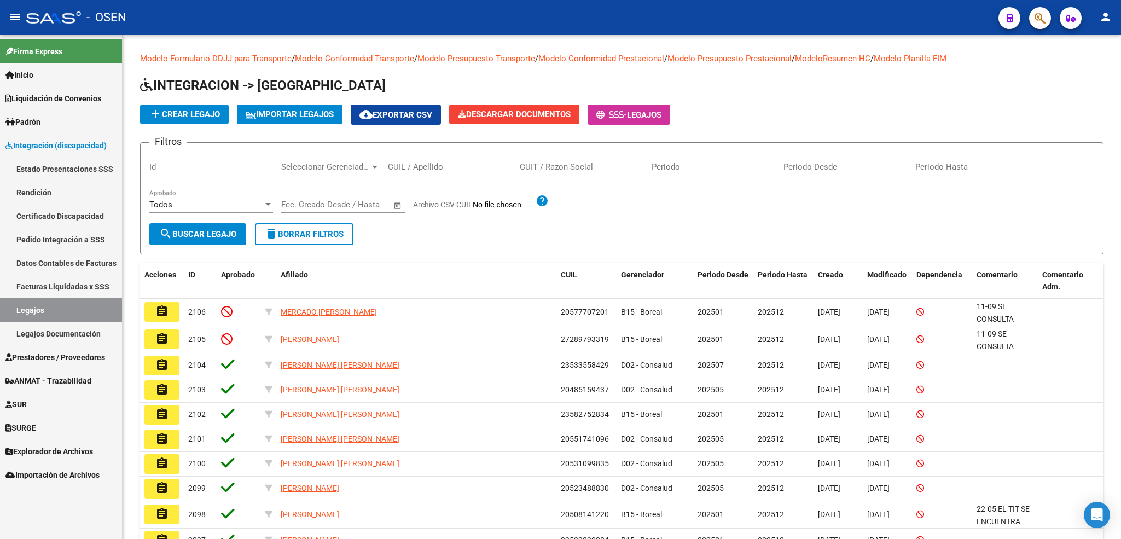 The image size is (1121, 539). What do you see at coordinates (197, 414) in the screenshot?
I see `span: 2102` at bounding box center [197, 414].